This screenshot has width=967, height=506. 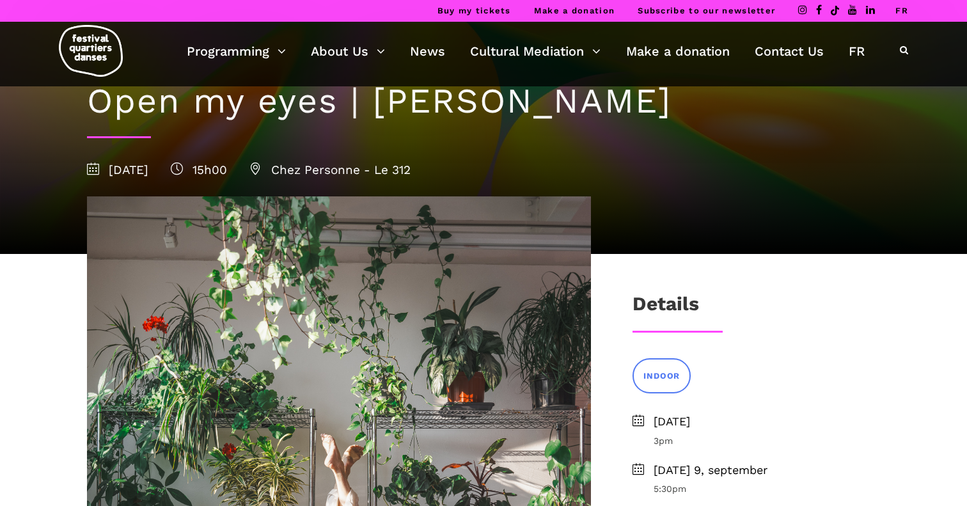 I want to click on img: logo-fqd-med, so click(x=91, y=51).